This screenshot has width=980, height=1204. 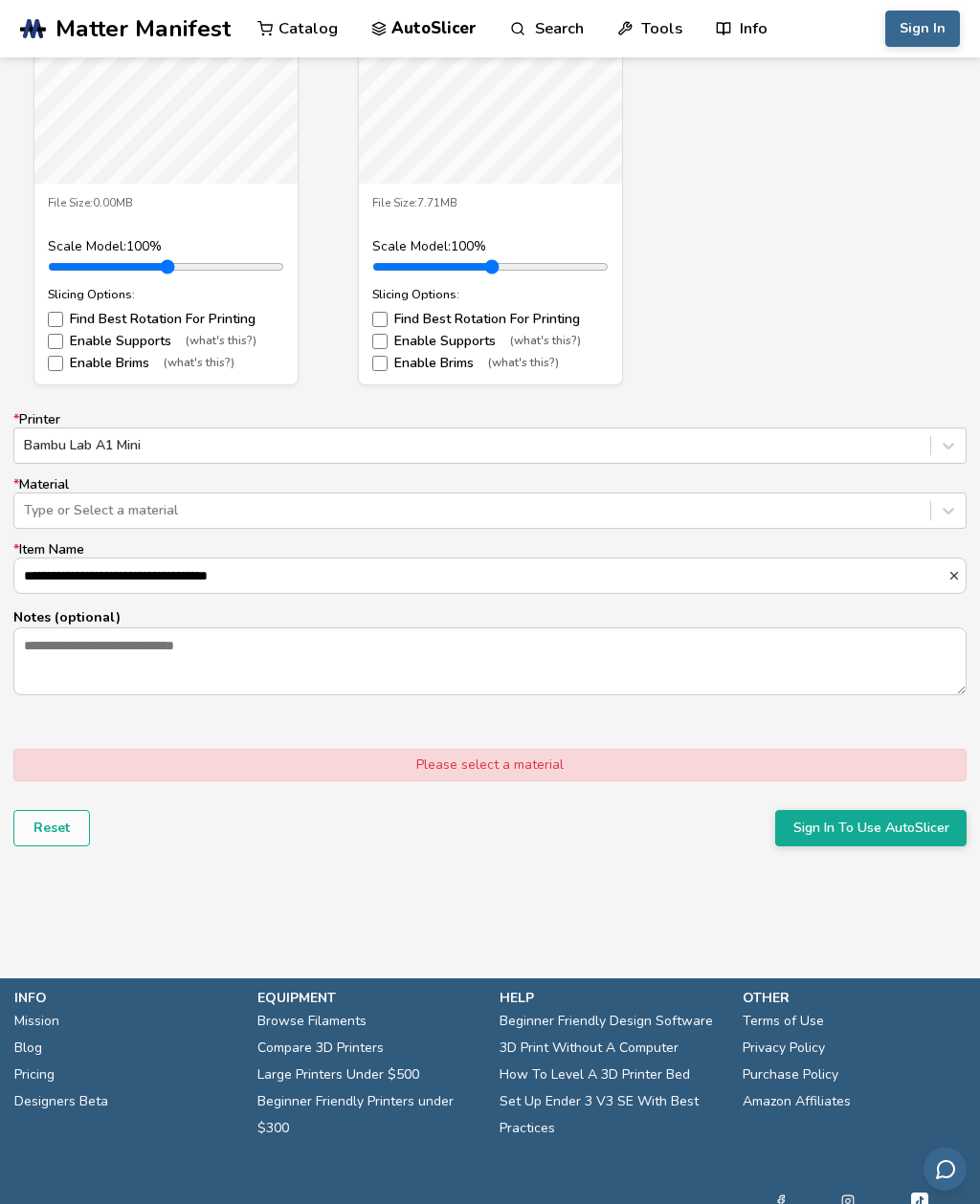 What do you see at coordinates (490, 660) in the screenshot?
I see `textarea: Notes (optional)` at bounding box center [490, 660].